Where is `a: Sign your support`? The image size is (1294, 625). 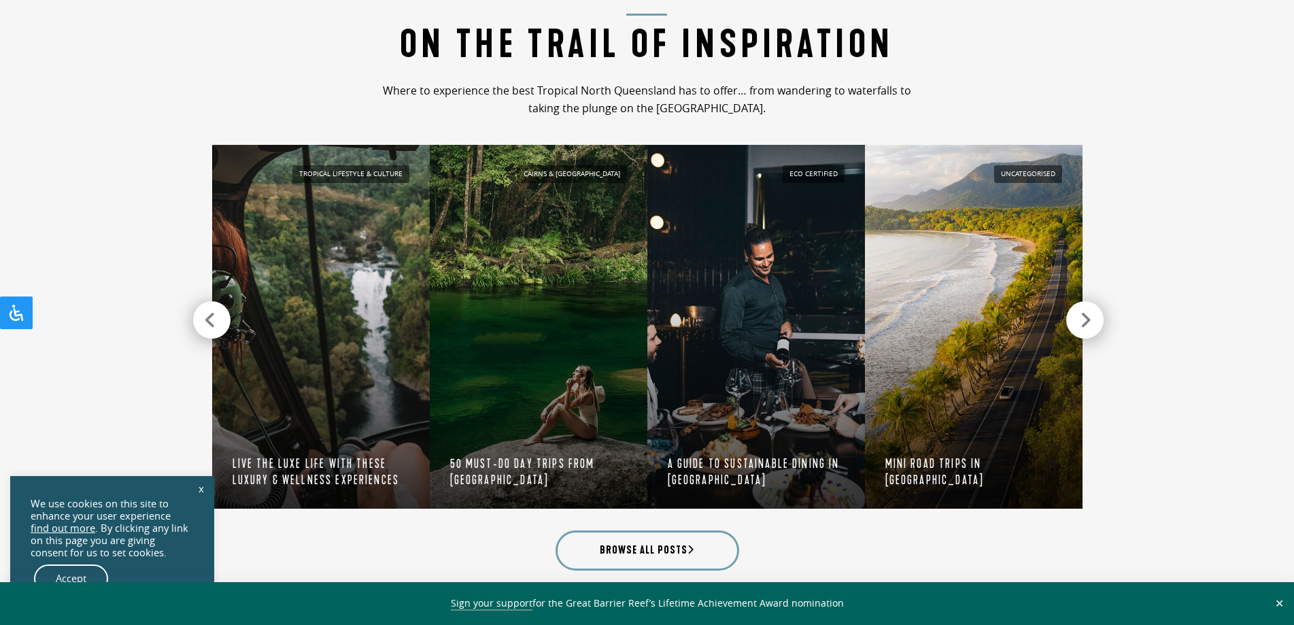 a: Sign your support is located at coordinates (492, 603).